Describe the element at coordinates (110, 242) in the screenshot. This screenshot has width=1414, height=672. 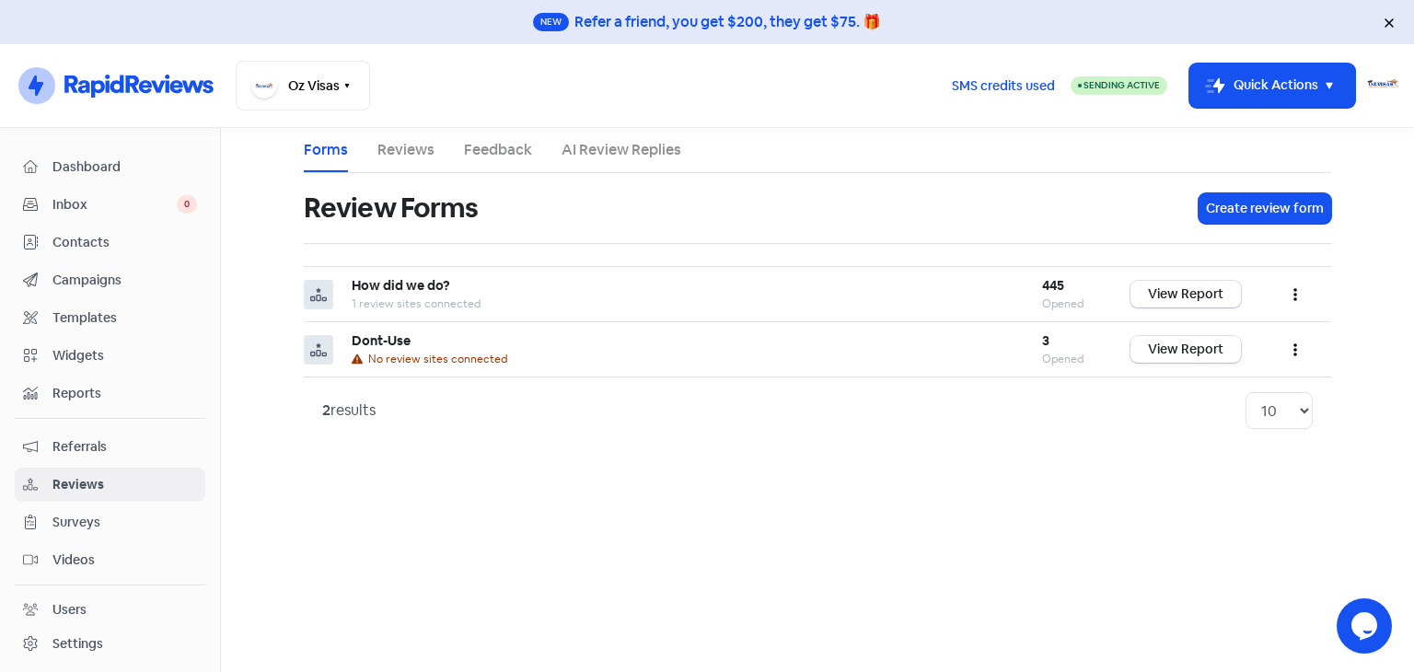
I see `a: Contacts` at that location.